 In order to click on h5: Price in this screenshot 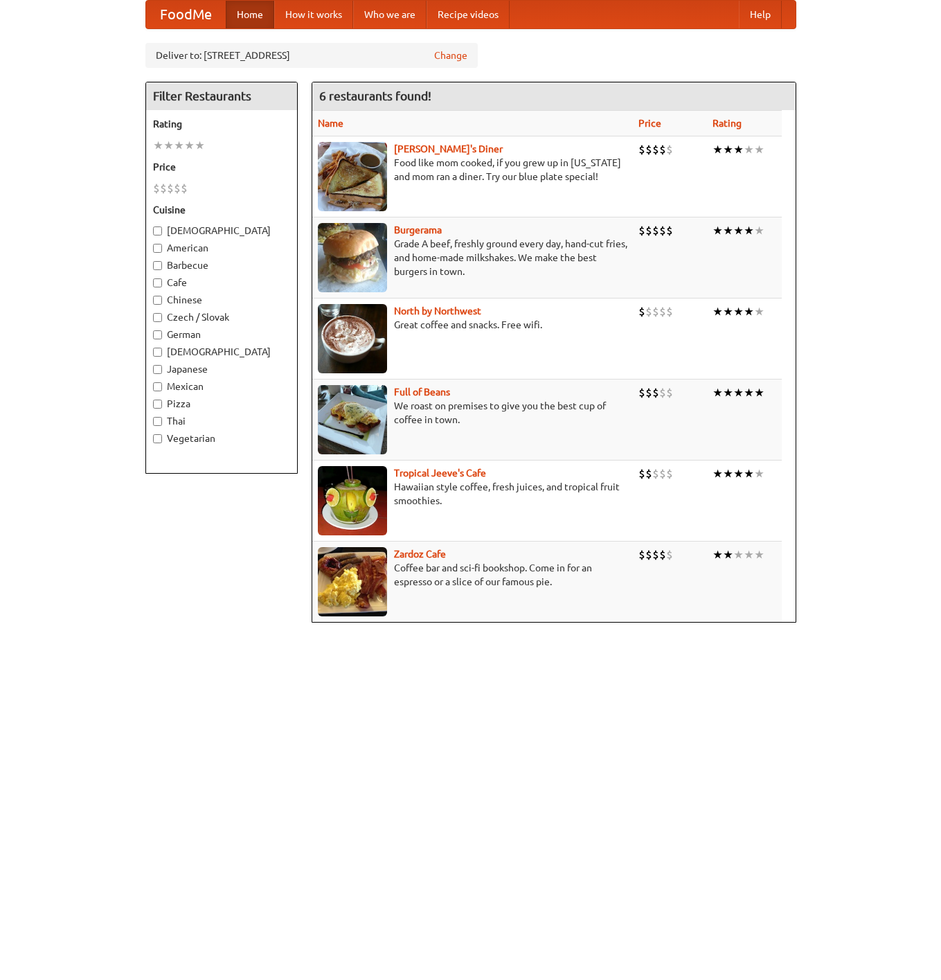, I will do `click(222, 167)`.